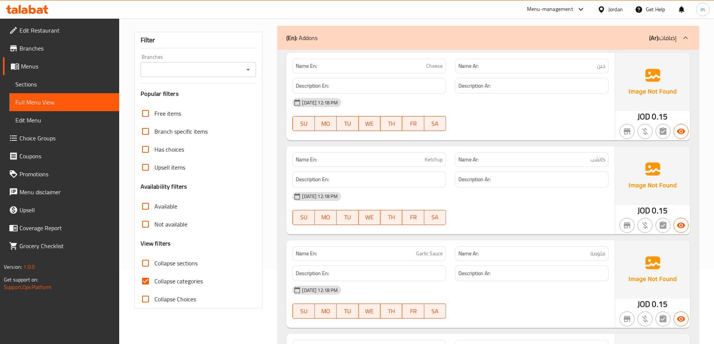 The height and width of the screenshot is (344, 714). What do you see at coordinates (66, 174) in the screenshot?
I see `span: Promotions` at bounding box center [66, 174].